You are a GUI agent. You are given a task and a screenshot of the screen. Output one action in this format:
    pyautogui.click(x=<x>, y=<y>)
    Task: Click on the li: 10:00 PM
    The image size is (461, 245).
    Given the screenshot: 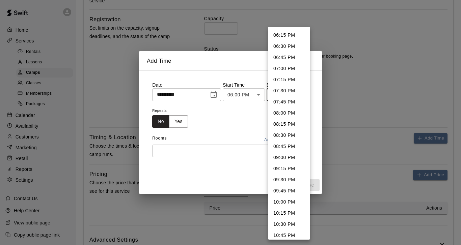 What is the action you would take?
    pyautogui.click(x=289, y=202)
    